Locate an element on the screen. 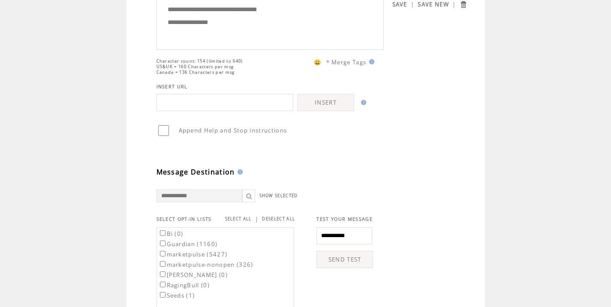 Image resolution: width=611 pixels, height=307 pixels. input: Submit is located at coordinates (463, 4).